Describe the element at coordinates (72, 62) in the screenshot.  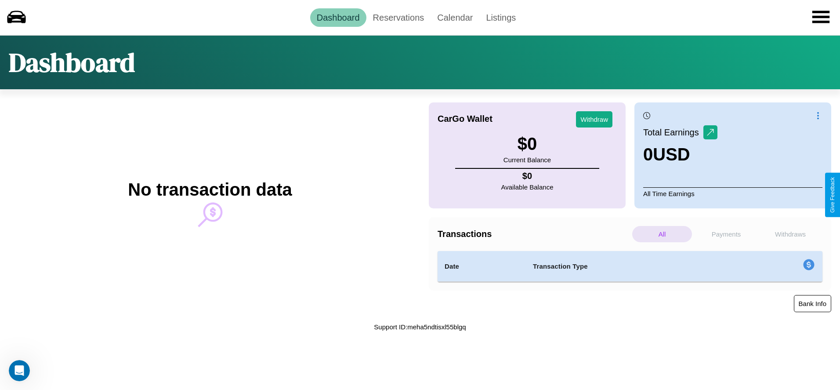
I see `h1: Dashboard` at that location.